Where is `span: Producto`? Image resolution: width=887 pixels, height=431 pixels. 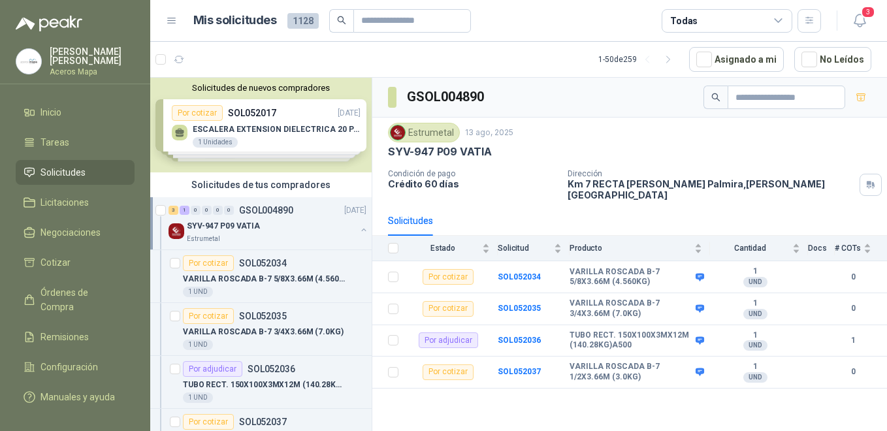 span: Producto is located at coordinates (630, 248).